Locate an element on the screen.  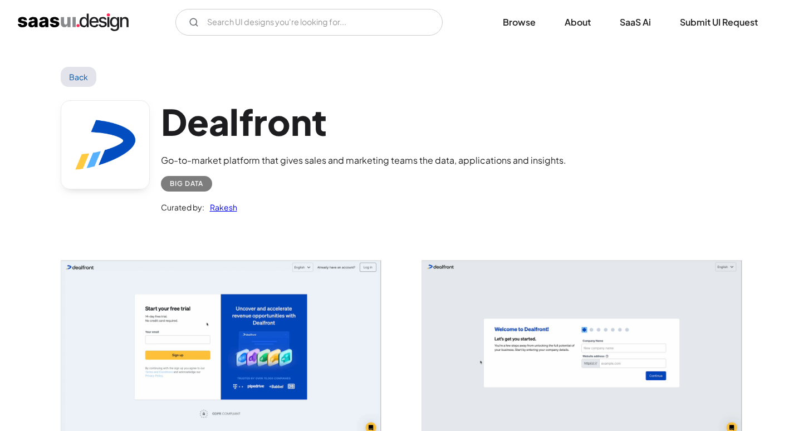
a: home is located at coordinates (73, 22).